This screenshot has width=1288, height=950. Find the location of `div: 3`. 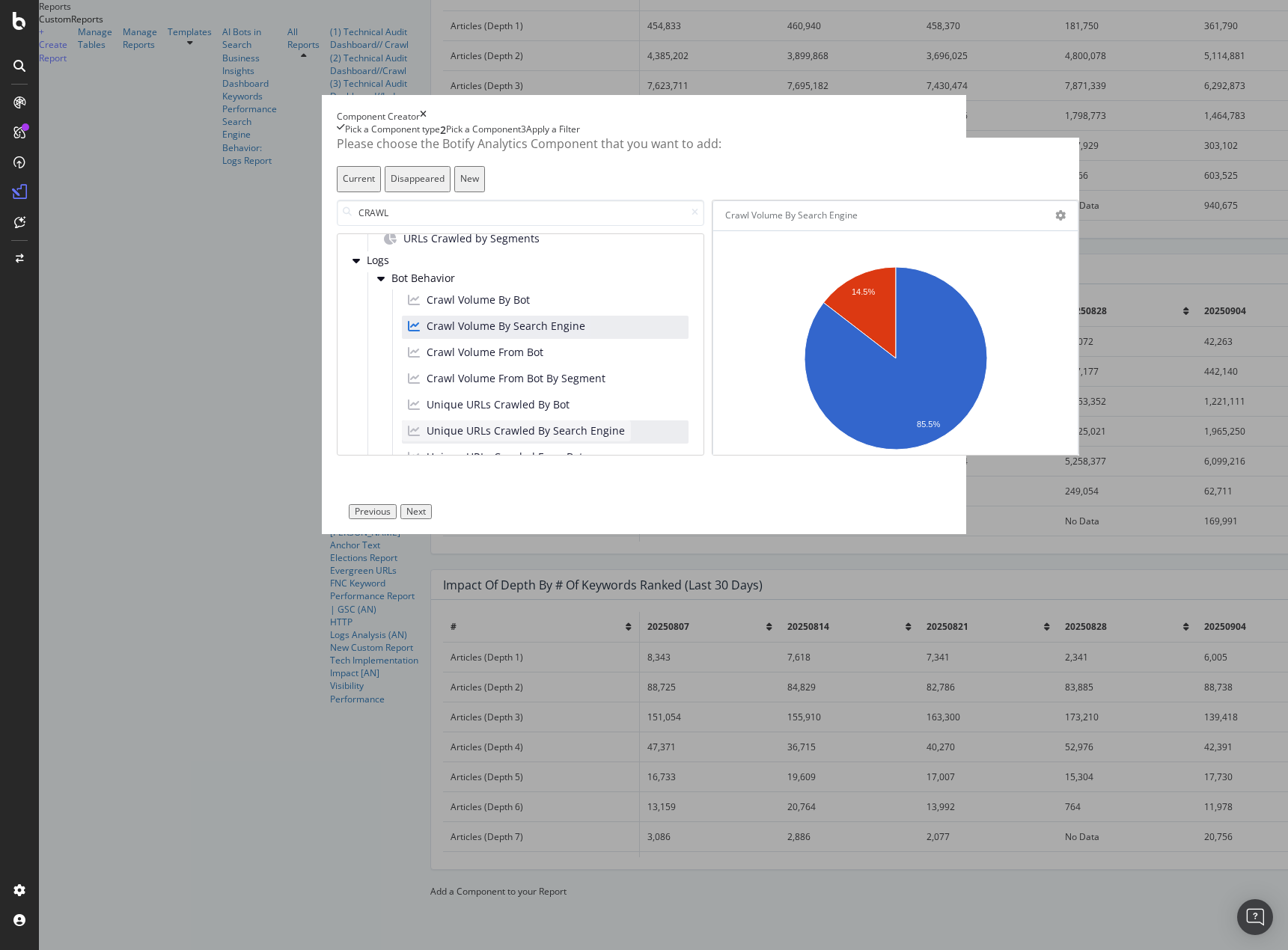

div: 3 is located at coordinates (523, 128).